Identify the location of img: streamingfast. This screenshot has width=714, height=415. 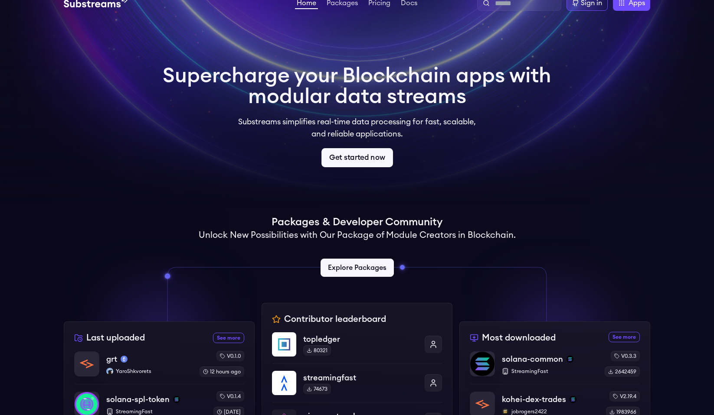
(284, 383).